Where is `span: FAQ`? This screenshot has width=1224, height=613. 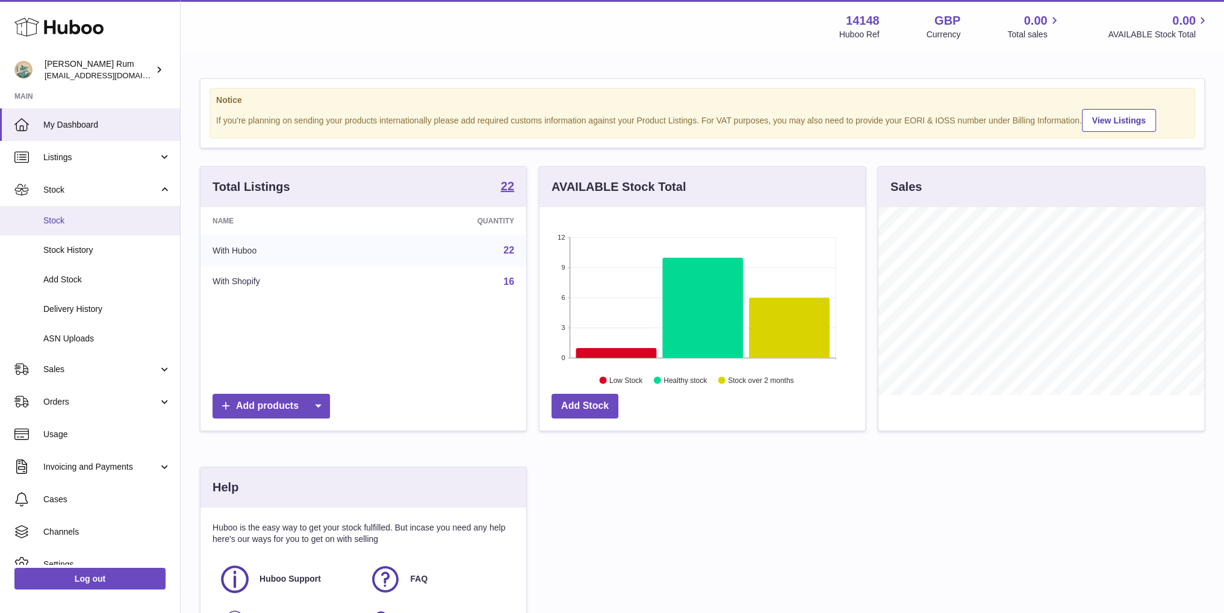 span: FAQ is located at coordinates (418, 578).